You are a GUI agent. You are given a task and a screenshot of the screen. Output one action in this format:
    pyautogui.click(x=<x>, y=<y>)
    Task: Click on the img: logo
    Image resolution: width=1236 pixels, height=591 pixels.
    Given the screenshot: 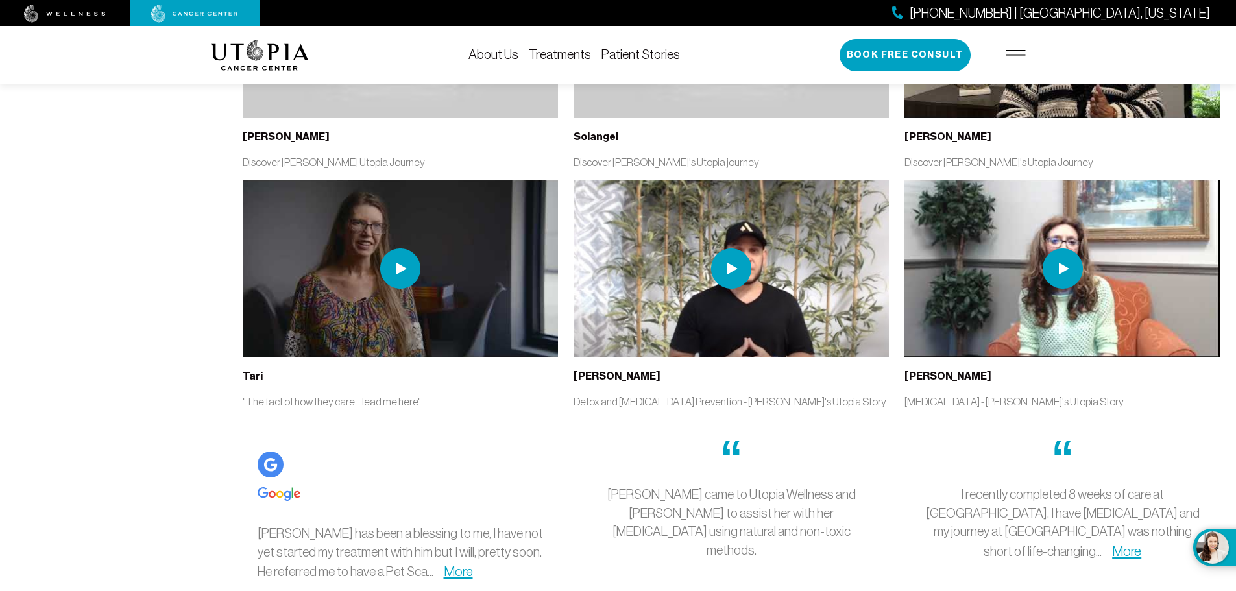 What is the action you would take?
    pyautogui.click(x=259, y=55)
    